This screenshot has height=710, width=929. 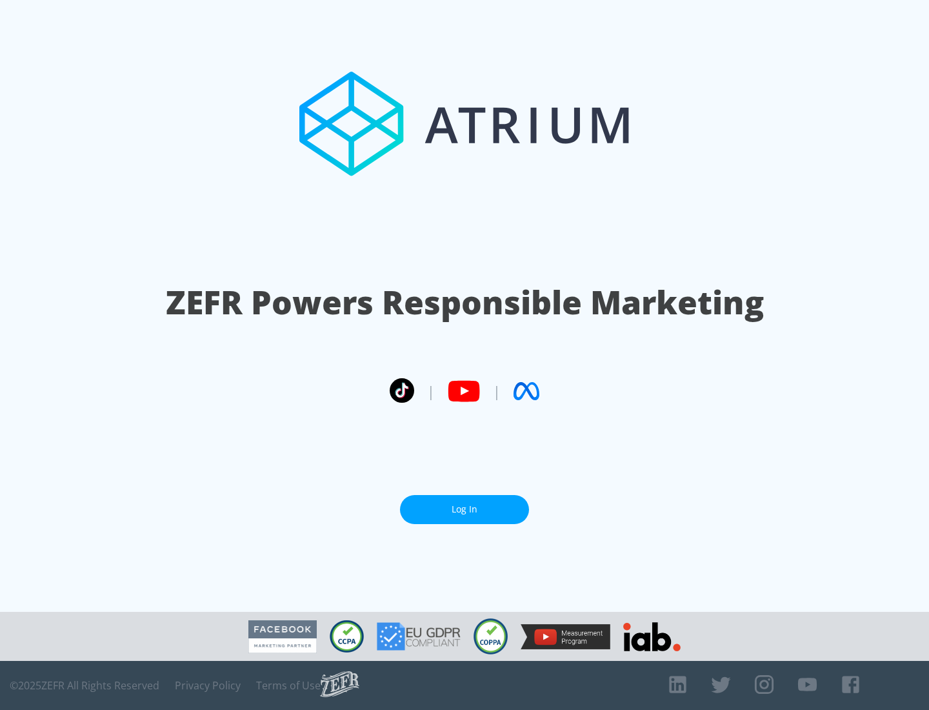 What do you see at coordinates (565, 636) in the screenshot?
I see `img: YouTube Measurement Program` at bounding box center [565, 636].